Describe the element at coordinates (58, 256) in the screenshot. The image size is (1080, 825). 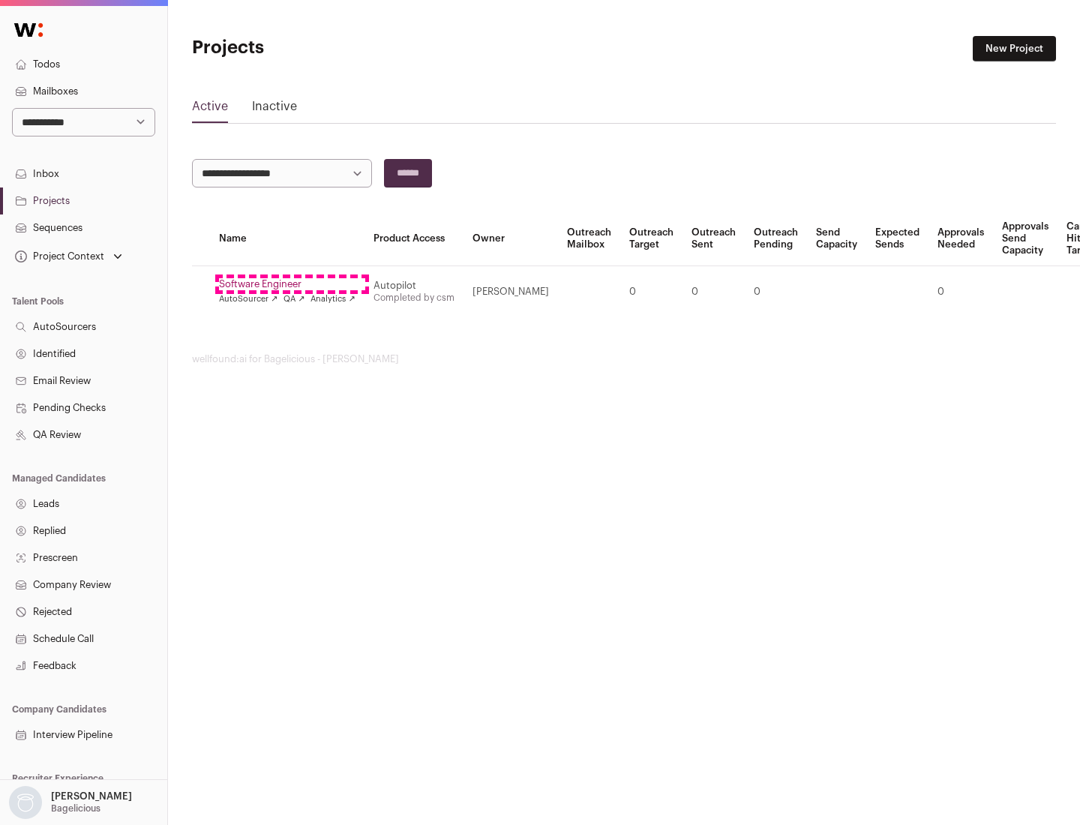
I see `div: Project Context` at that location.